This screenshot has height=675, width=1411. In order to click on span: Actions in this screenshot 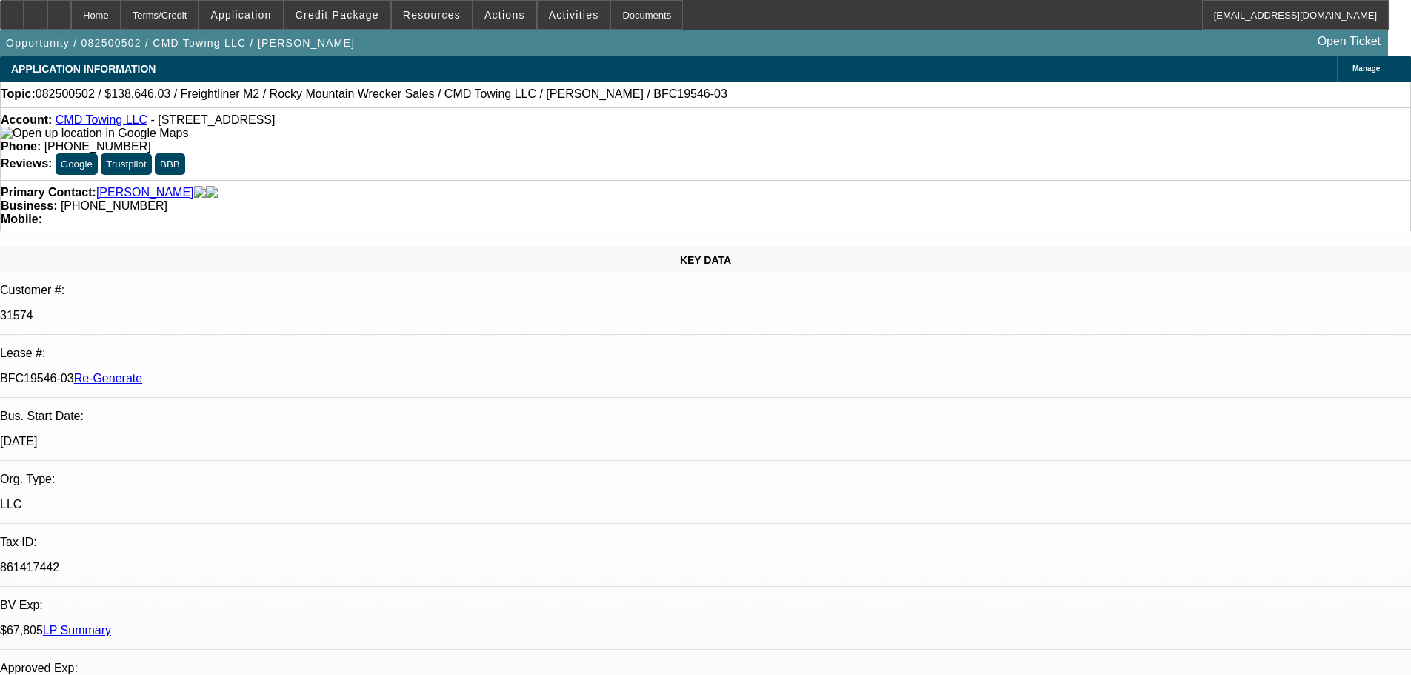, I will do `click(504, 15)`.